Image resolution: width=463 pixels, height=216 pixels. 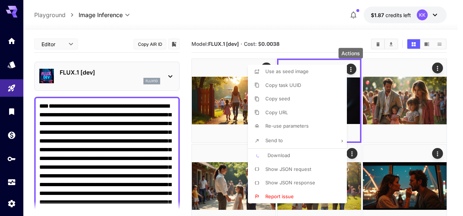 What do you see at coordinates (290, 183) in the screenshot?
I see `span: Show JSON response` at bounding box center [290, 183].